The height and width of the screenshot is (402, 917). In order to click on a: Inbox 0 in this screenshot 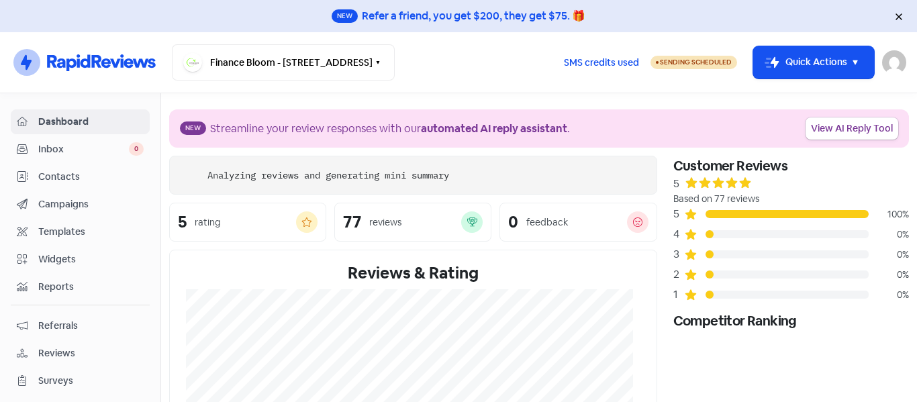, I will do `click(80, 149)`.